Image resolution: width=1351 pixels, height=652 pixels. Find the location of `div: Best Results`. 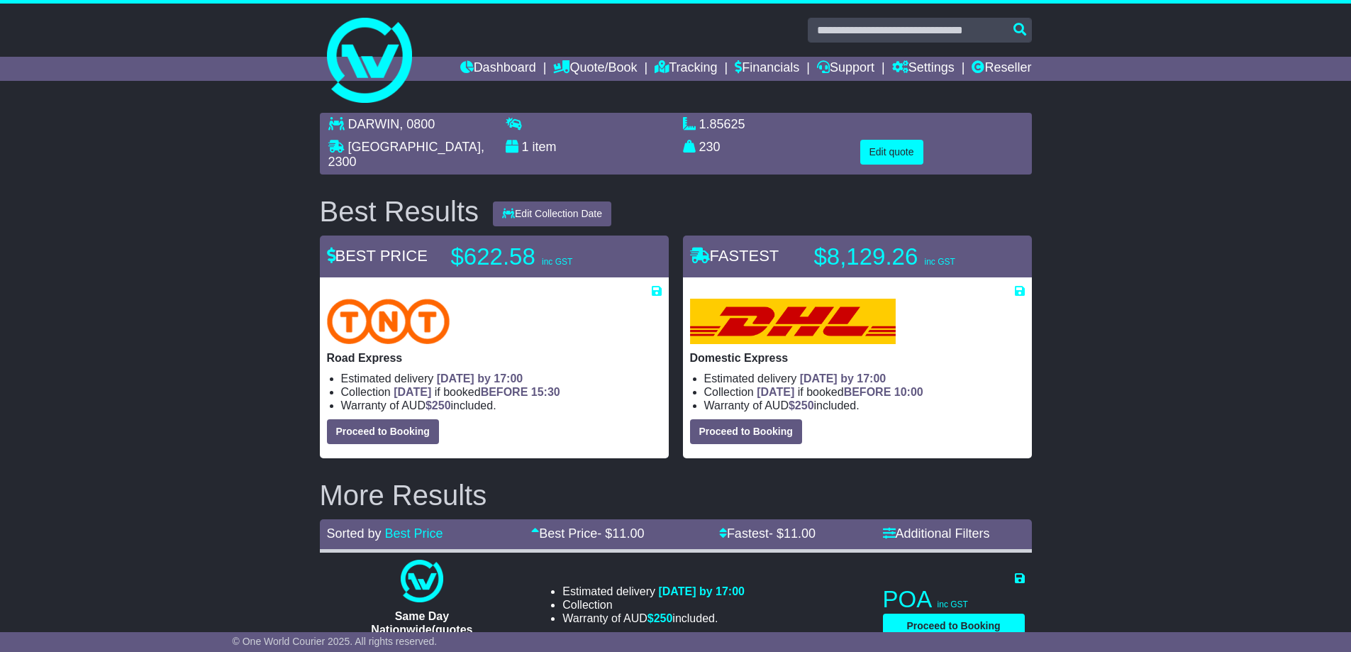

div: Best Results is located at coordinates (399, 211).